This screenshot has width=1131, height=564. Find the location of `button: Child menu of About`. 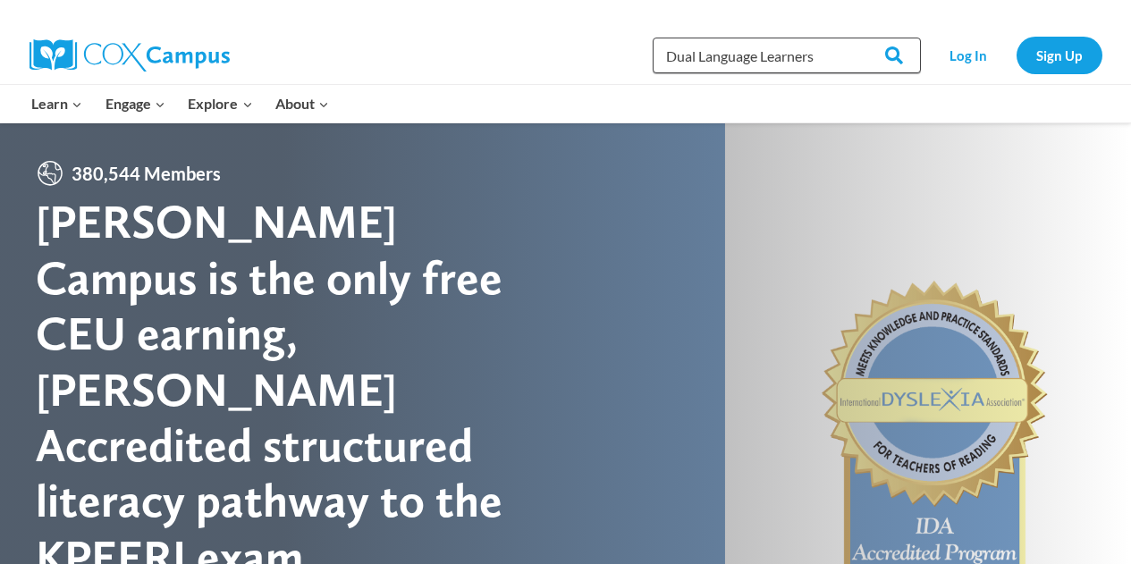

button: Child menu of About is located at coordinates (302, 104).